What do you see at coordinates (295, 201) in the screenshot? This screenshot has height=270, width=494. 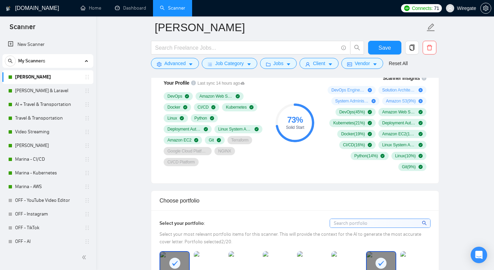 I see `div: Choose portfolio` at bounding box center [295, 201].